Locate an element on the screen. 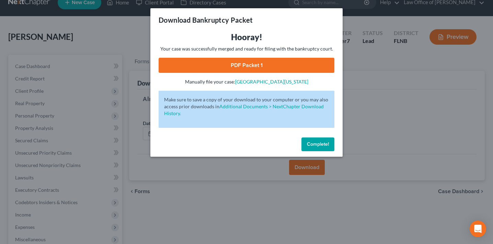 This screenshot has width=493, height=244. p: Make sure to save a copy of your download to your computer or you may also access prior downloads in is located at coordinates (246, 106).